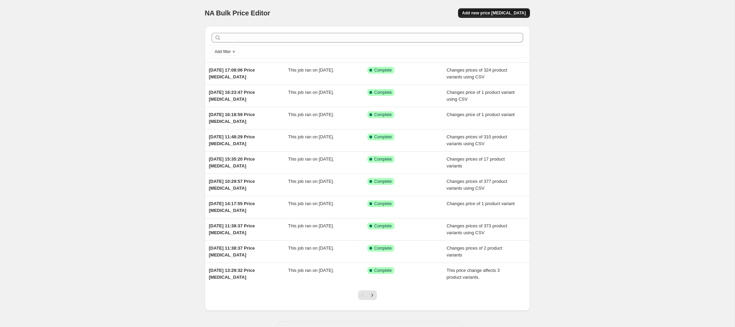  Describe the element at coordinates (473, 273) in the screenshot. I see `span: This price change affects 3 product variants.` at that location.